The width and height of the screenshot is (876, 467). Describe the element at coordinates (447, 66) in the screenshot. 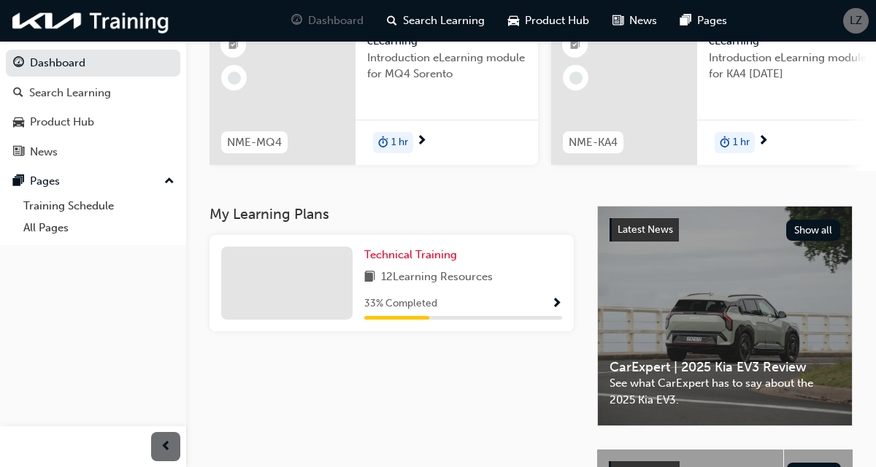

I see `span: Introduction eLearning module for MQ4 Sorento` at that location.